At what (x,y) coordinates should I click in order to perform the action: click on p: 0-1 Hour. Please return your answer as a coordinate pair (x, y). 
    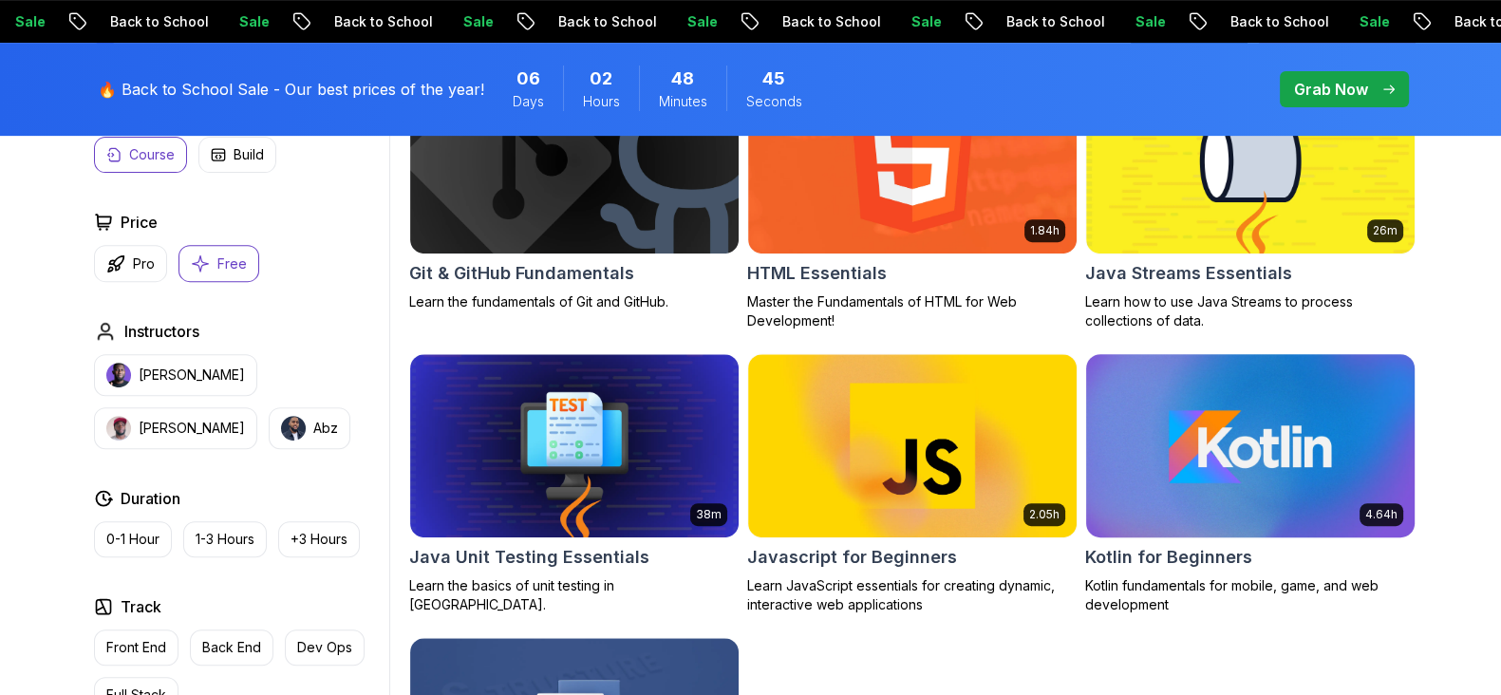
    Looking at the image, I should click on (133, 539).